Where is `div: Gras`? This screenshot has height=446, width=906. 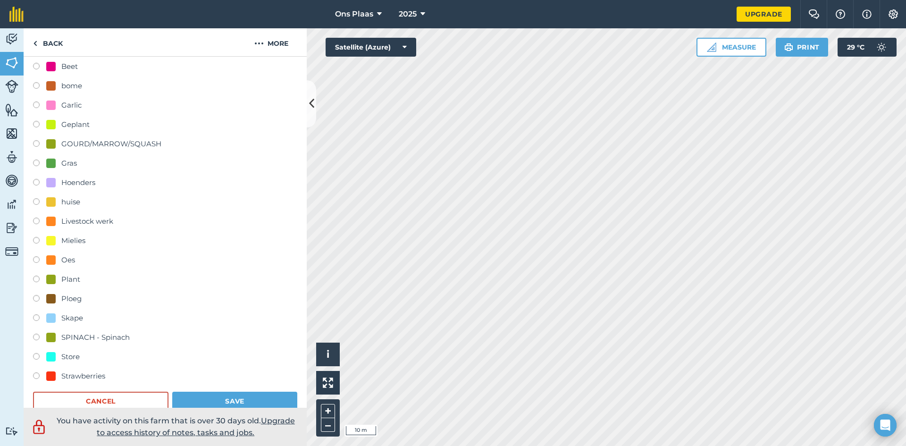
div: Gras is located at coordinates (69, 163).